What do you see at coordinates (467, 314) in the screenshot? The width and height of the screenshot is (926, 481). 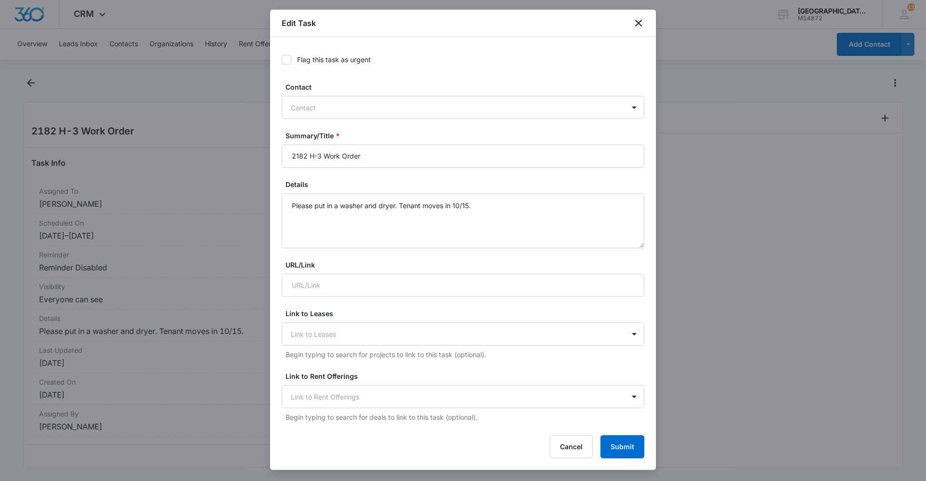 I see `label: Link to Leases` at bounding box center [467, 314].